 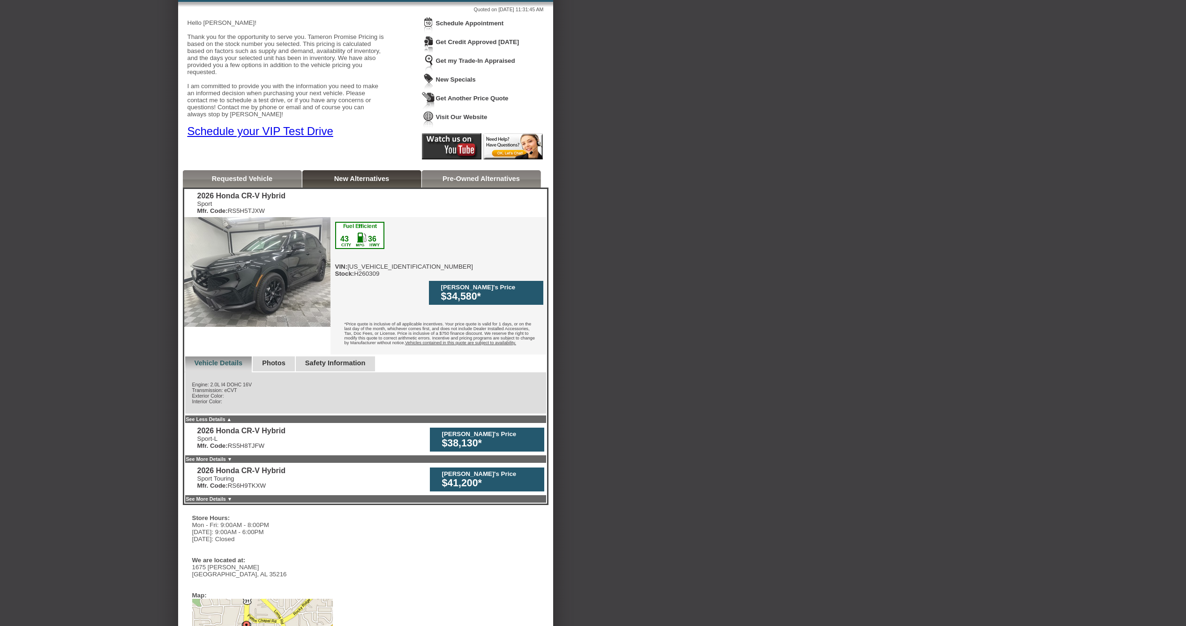 What do you see at coordinates (362, 179) in the screenshot?
I see `a: New Alternatives` at bounding box center [362, 179].